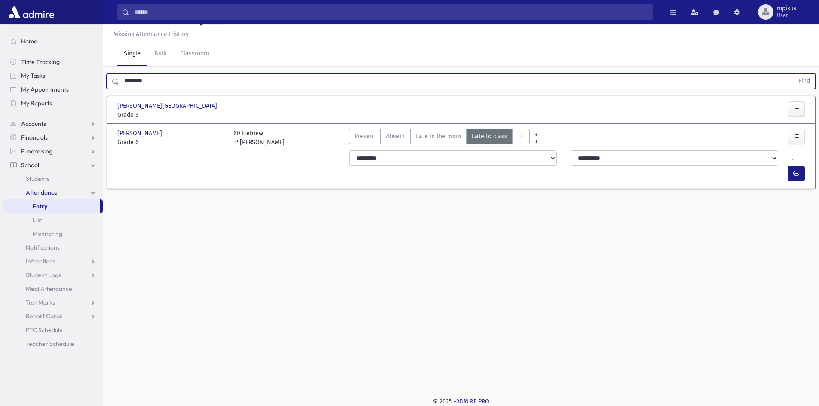 The image size is (819, 406). What do you see at coordinates (34, 138) in the screenshot?
I see `span: Financials` at bounding box center [34, 138].